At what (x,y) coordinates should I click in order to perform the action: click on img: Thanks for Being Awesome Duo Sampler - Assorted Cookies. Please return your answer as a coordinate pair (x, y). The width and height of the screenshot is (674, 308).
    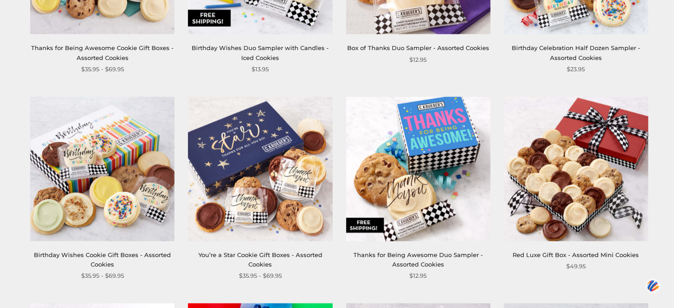
    Looking at the image, I should click on (419, 169).